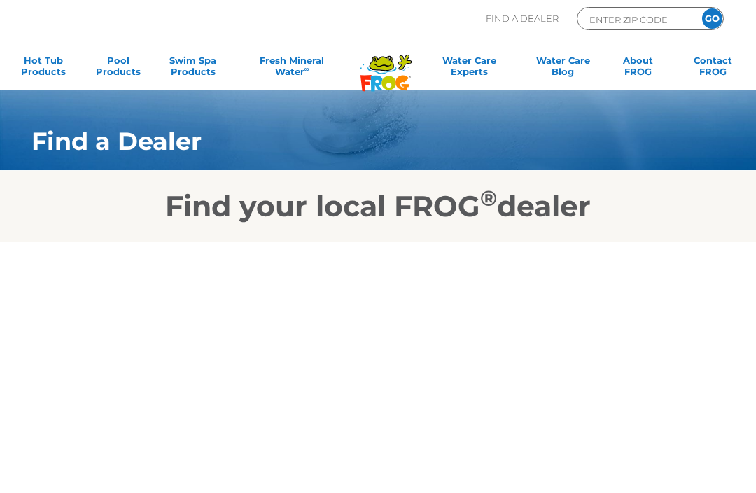 The width and height of the screenshot is (756, 493). Describe the element at coordinates (469, 69) in the screenshot. I see `a: Water CareExperts` at that location.